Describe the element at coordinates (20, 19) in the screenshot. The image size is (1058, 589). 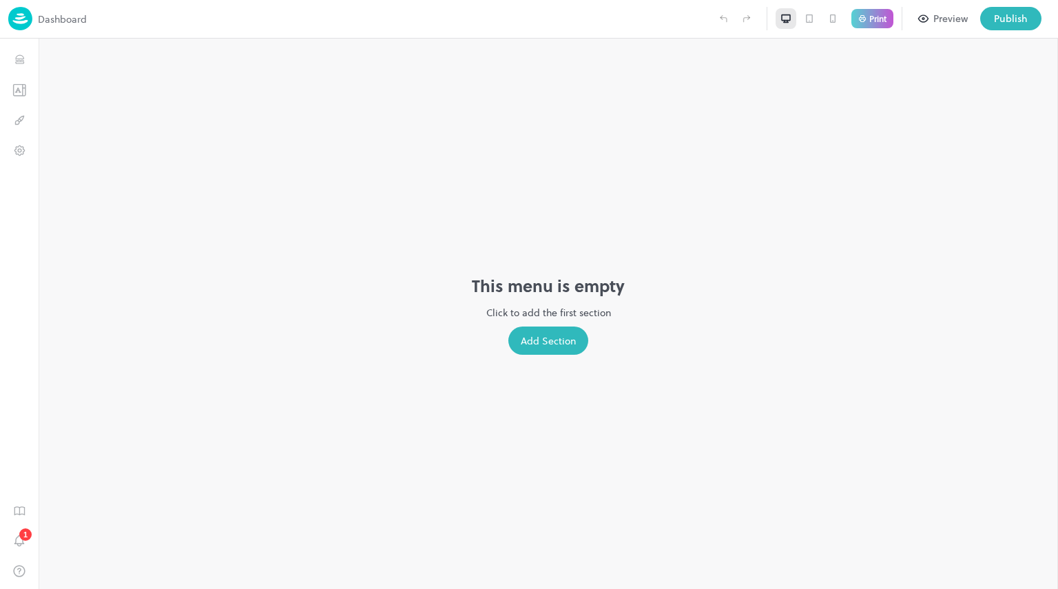
I see `img: logo-86c26b7e.jpg` at that location.